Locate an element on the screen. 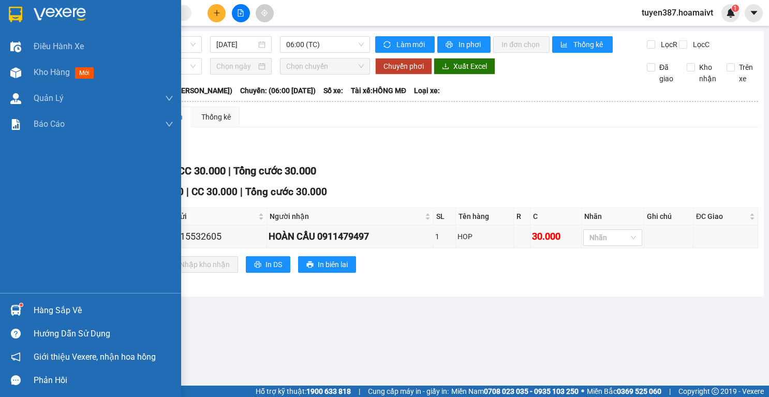 This screenshot has height=397, width=769. div: 30.000 is located at coordinates (556, 237).